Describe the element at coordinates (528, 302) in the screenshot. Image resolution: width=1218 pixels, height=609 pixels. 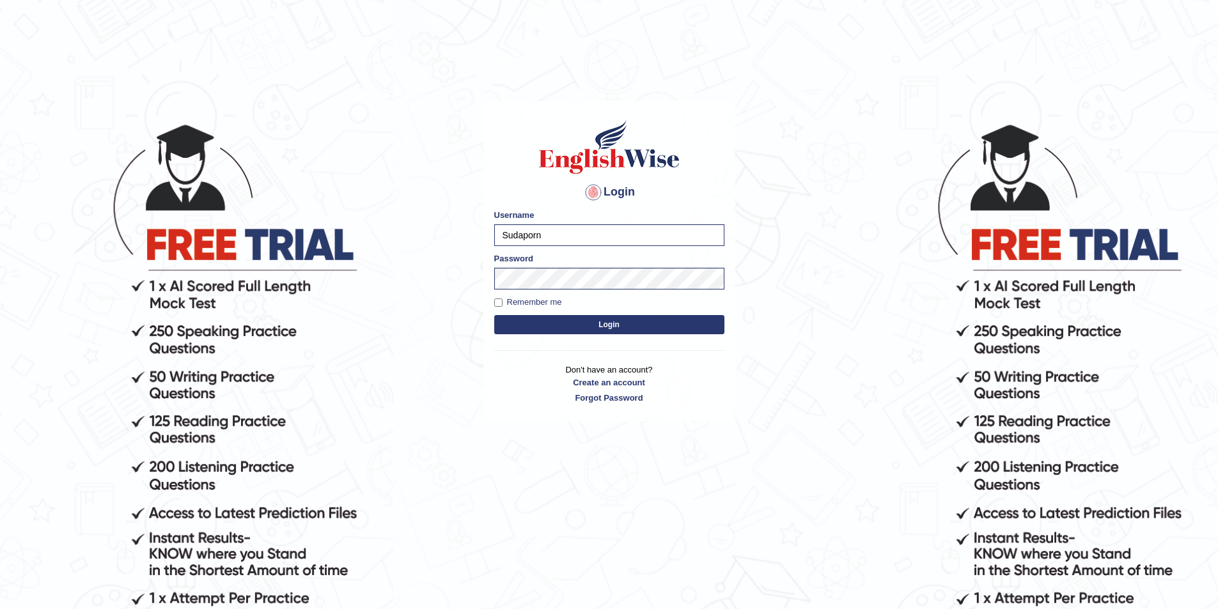
I see `label: Remember me` at that location.